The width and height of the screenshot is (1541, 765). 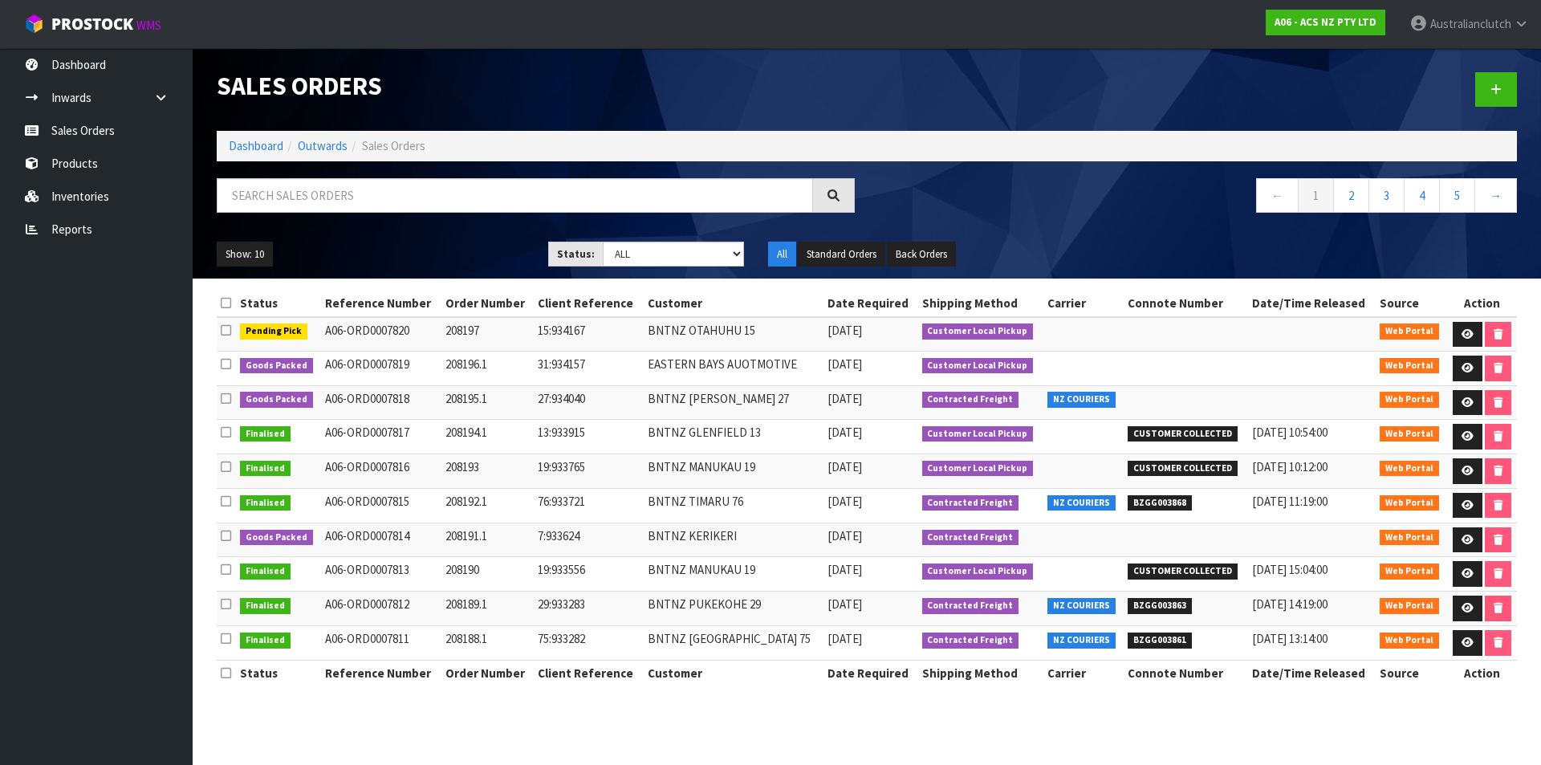 I want to click on a: 5, so click(x=1456, y=195).